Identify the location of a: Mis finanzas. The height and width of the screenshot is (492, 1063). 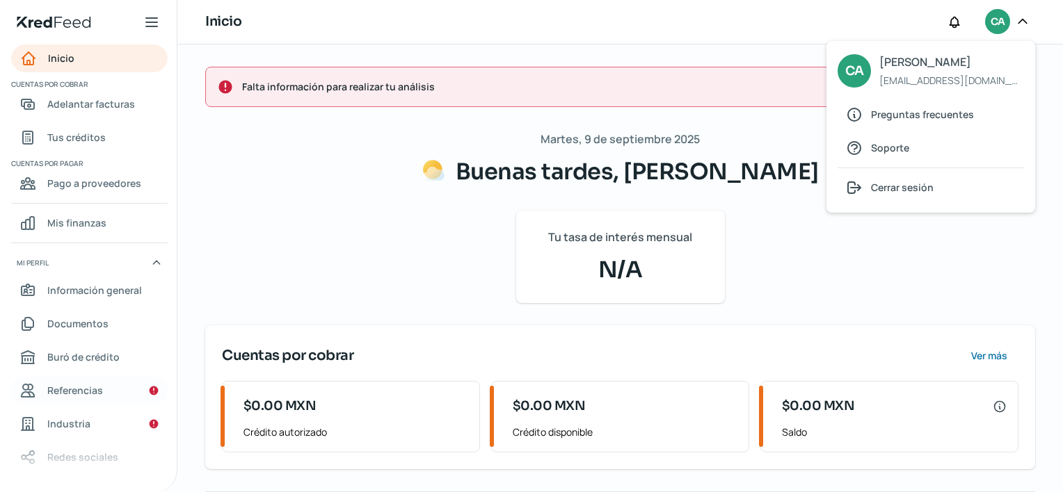
(89, 223).